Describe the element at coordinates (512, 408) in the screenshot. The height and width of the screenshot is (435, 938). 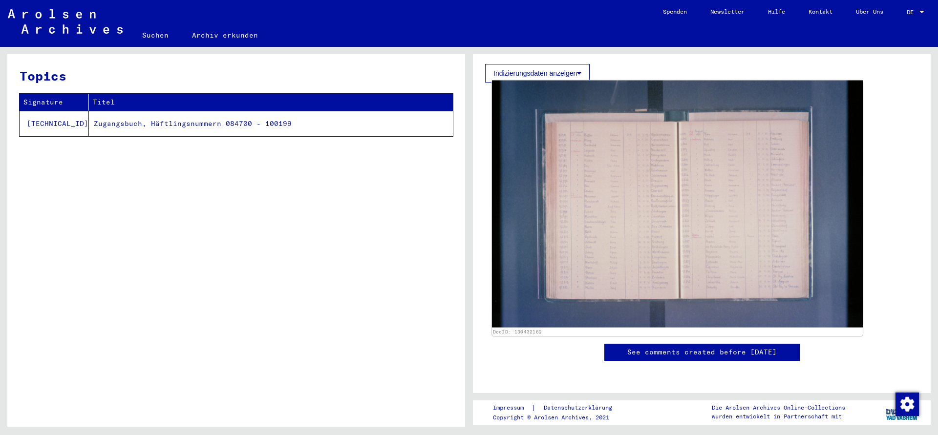
I see `a: Impressum` at that location.